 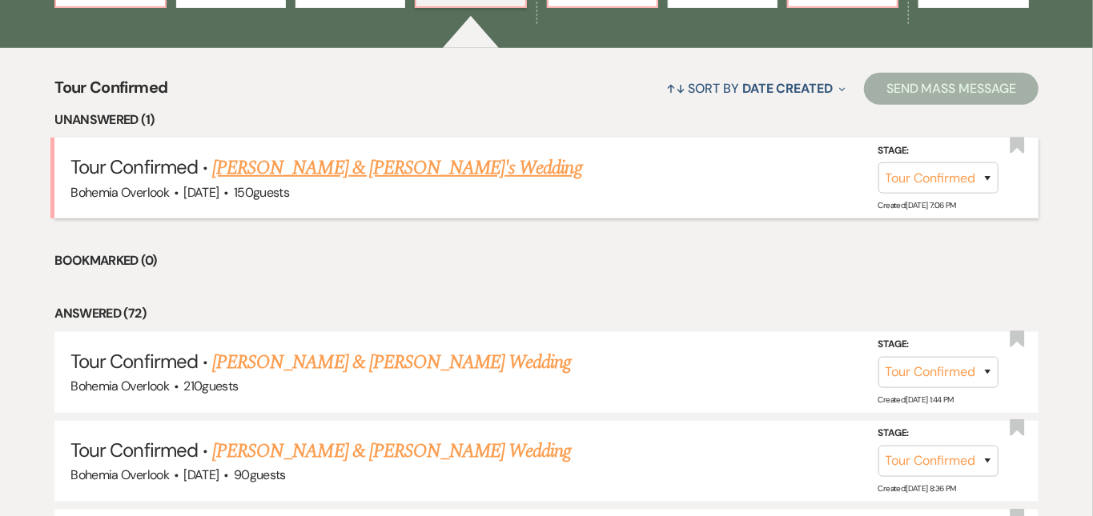 What do you see at coordinates (546, 314) in the screenshot?
I see `li: Answered (72)` at bounding box center [546, 314].